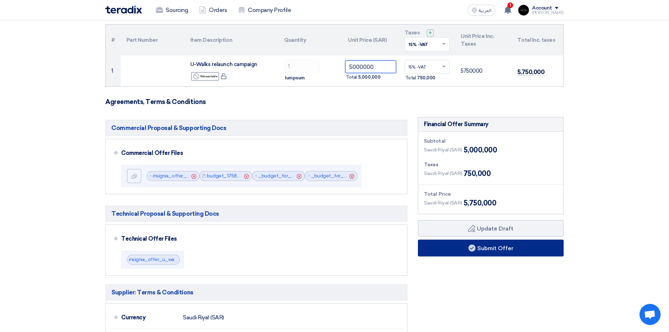  I want to click on a: _budget_for_TVC_UWALK____1758128529247.pdf, so click(371, 176).